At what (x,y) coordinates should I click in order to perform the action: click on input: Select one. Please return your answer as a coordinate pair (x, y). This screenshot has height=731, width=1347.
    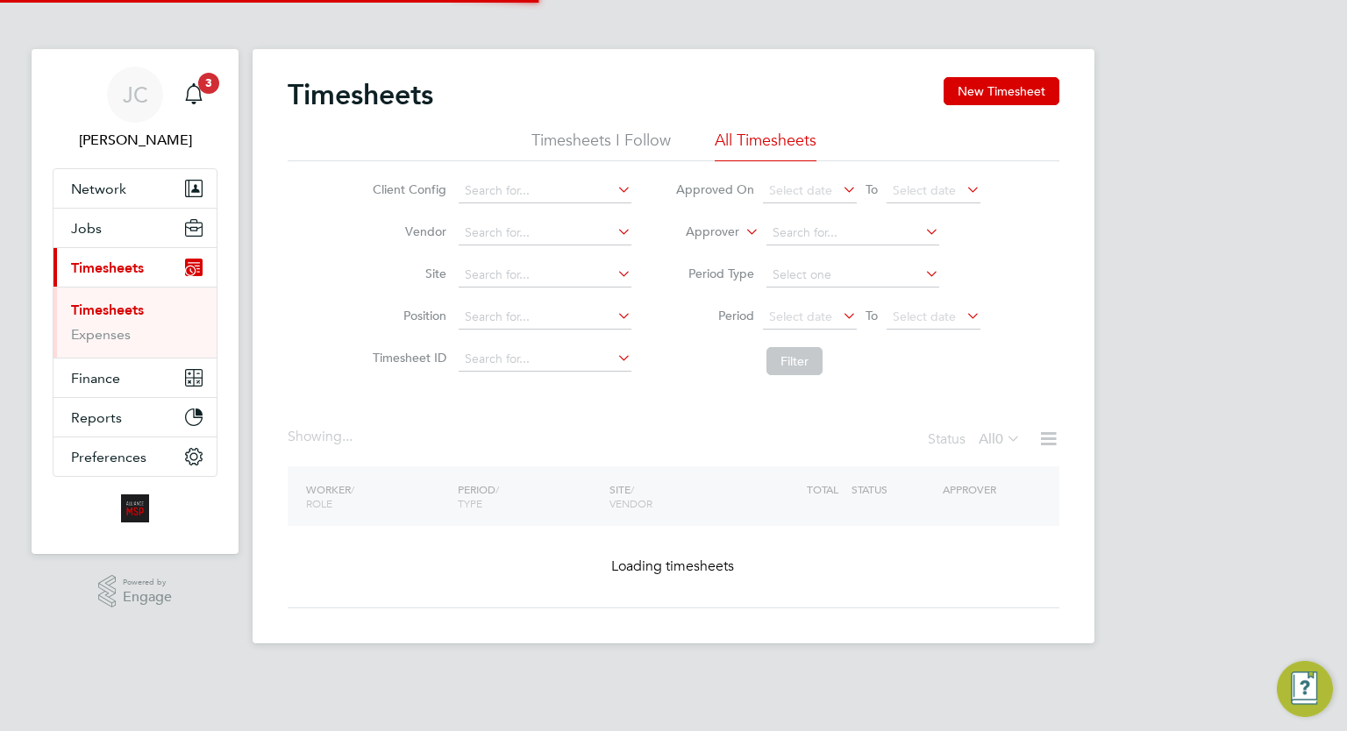
    Looking at the image, I should click on (852, 275).